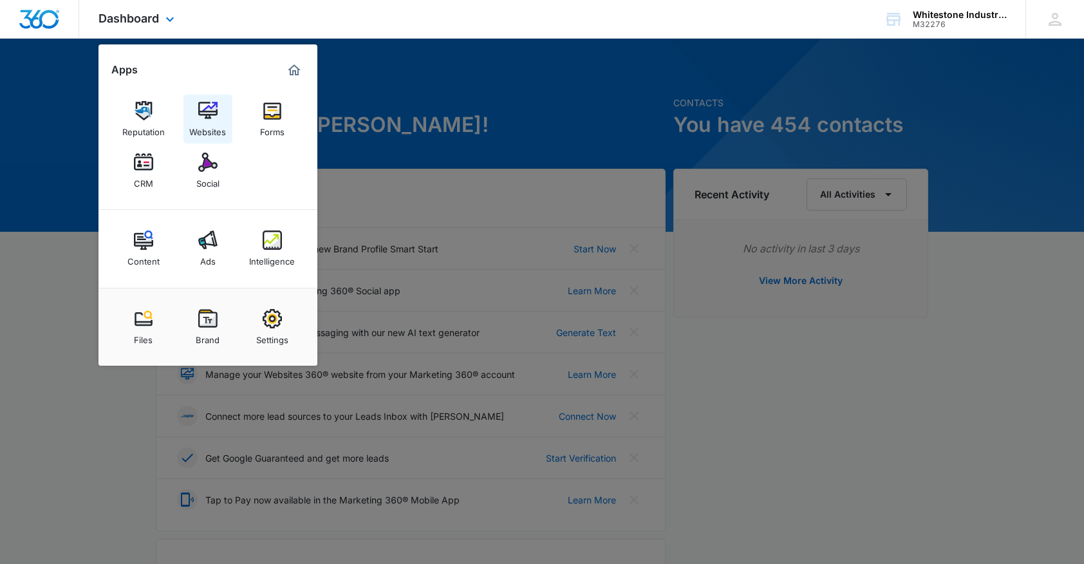 Image resolution: width=1084 pixels, height=564 pixels. I want to click on div: Files, so click(143, 337).